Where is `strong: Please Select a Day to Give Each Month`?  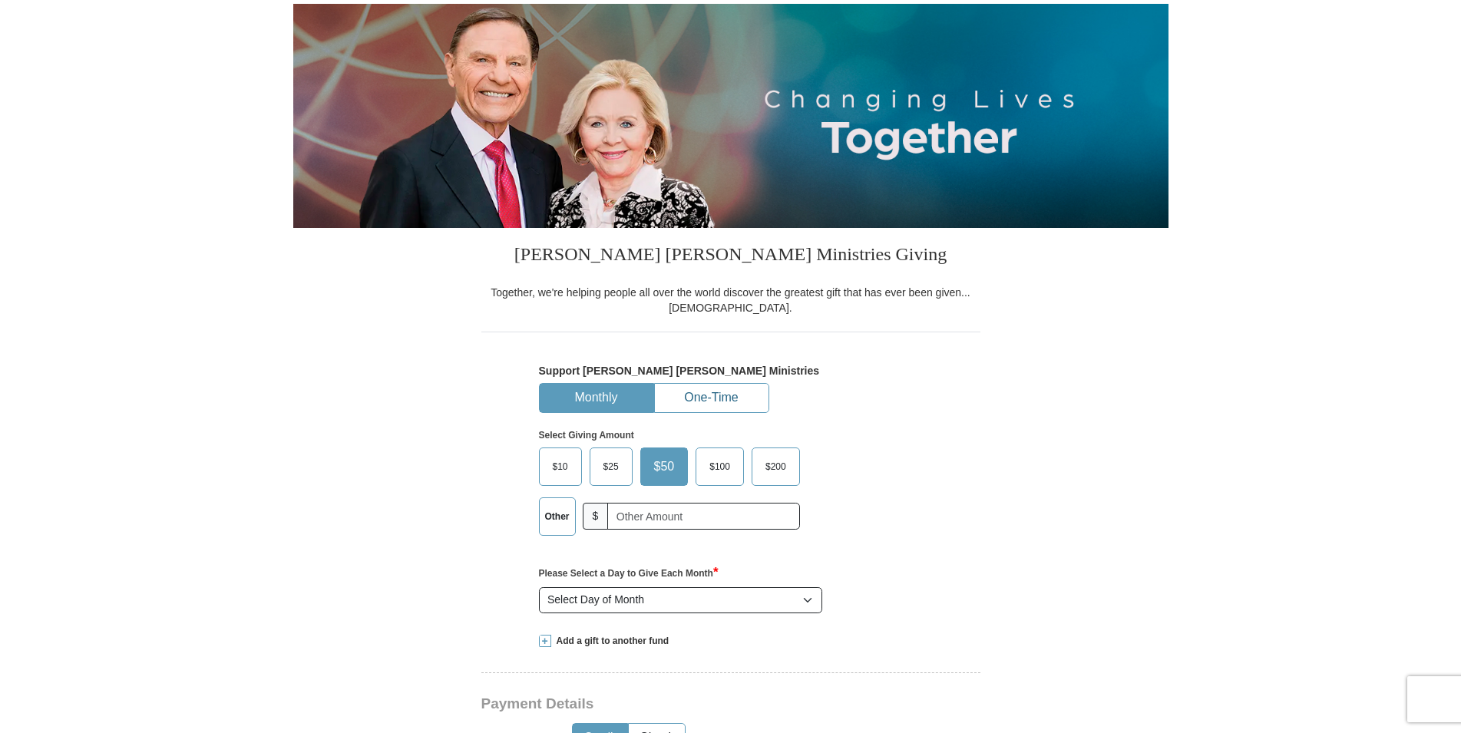 strong: Please Select a Day to Give Each Month is located at coordinates (629, 574).